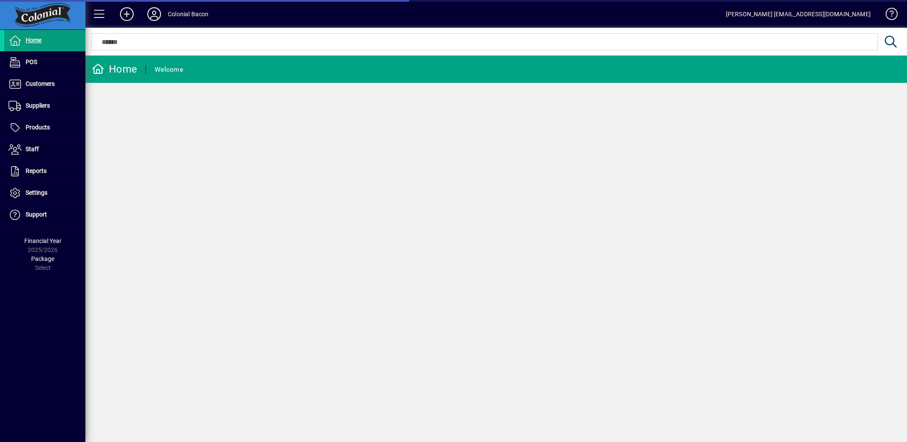 This screenshot has height=442, width=907. Describe the element at coordinates (127, 14) in the screenshot. I see `button: Add` at that location.